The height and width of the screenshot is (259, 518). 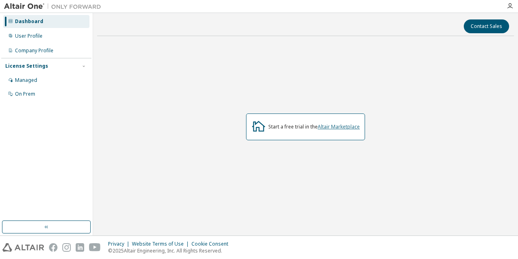 What do you see at coordinates (55, 6) in the screenshot?
I see `img: Altair One` at bounding box center [55, 6].